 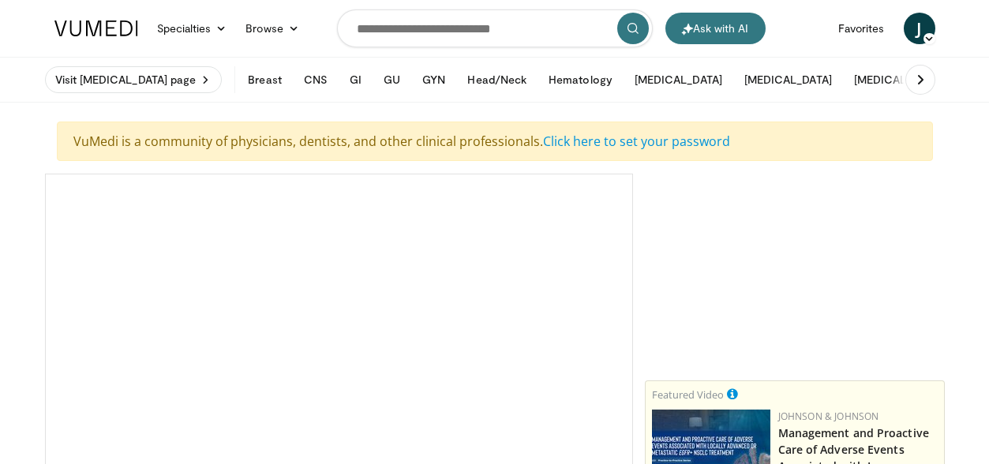 What do you see at coordinates (495, 141) in the screenshot?
I see `div: VuMedi is a community of physicians, dentists, and other clinical professionals.` at bounding box center [495, 141].